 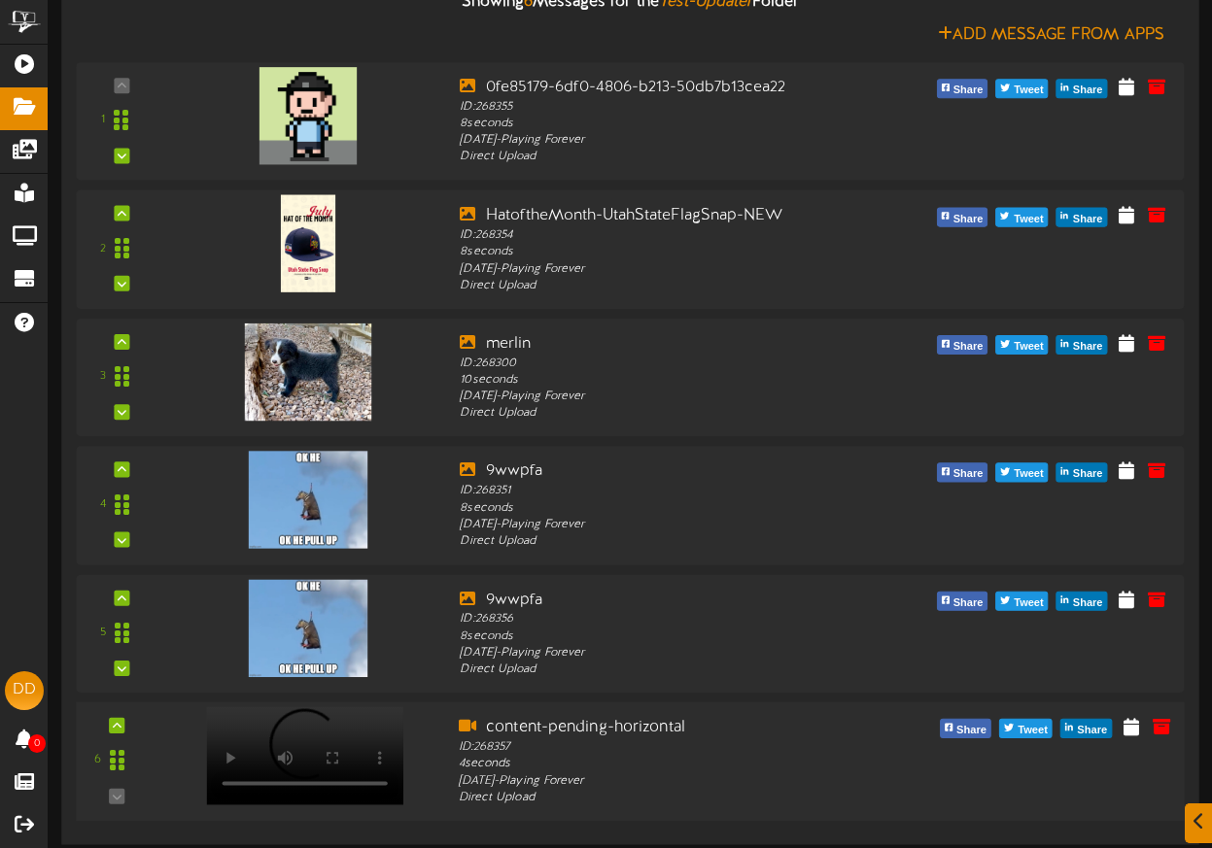 What do you see at coordinates (24, 691) in the screenshot?
I see `div: DD` at bounding box center [24, 691].